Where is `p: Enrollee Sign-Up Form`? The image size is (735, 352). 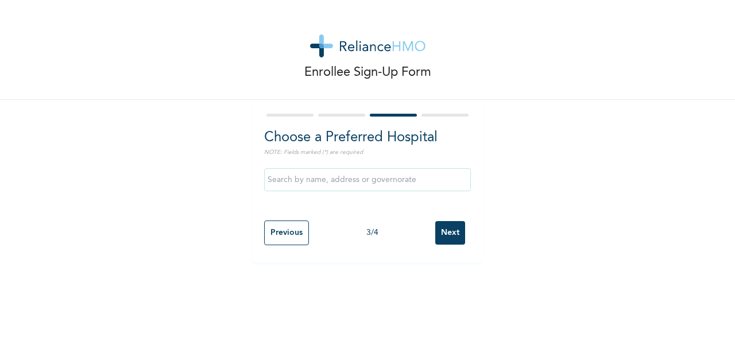
p: Enrollee Sign-Up Form is located at coordinates (367, 72).